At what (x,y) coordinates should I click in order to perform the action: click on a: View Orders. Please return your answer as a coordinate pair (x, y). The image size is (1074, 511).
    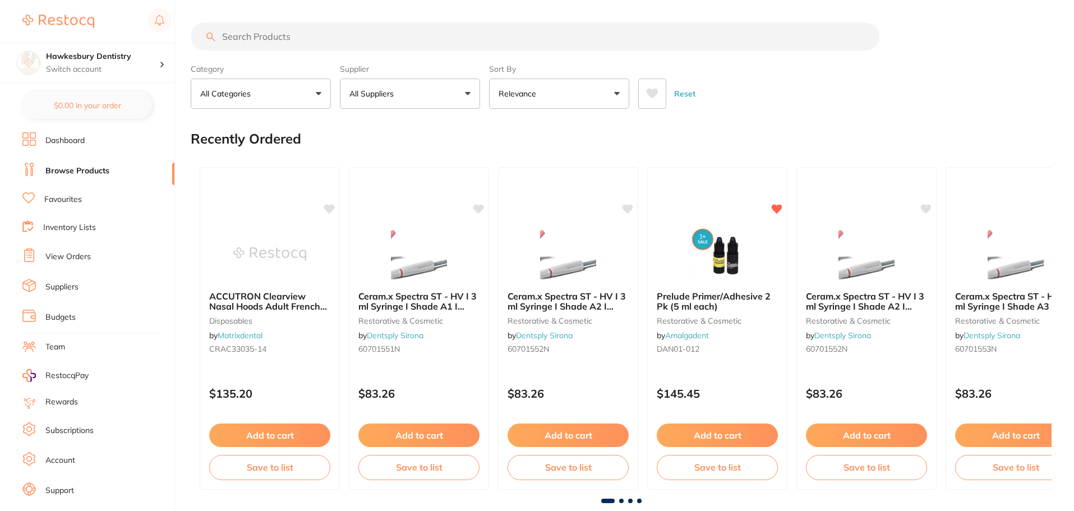
    Looking at the image, I should click on (68, 257).